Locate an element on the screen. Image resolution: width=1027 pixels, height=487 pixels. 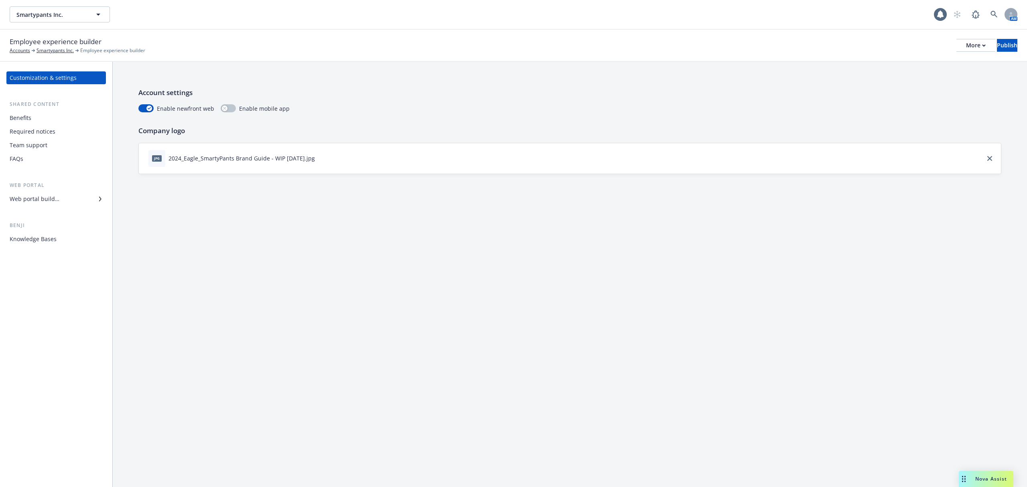
div: Customization & settings is located at coordinates (43, 78).